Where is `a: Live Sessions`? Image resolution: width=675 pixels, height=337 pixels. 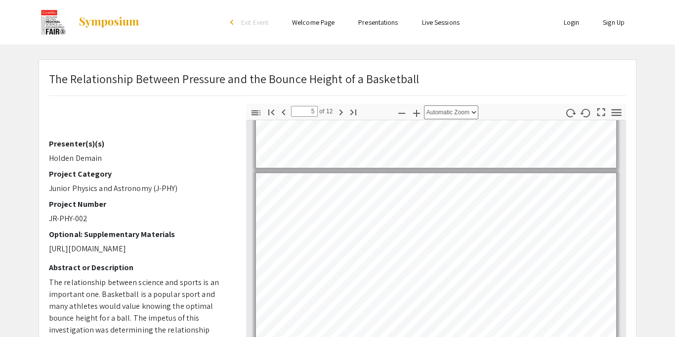 a: Live Sessions is located at coordinates (441, 22).